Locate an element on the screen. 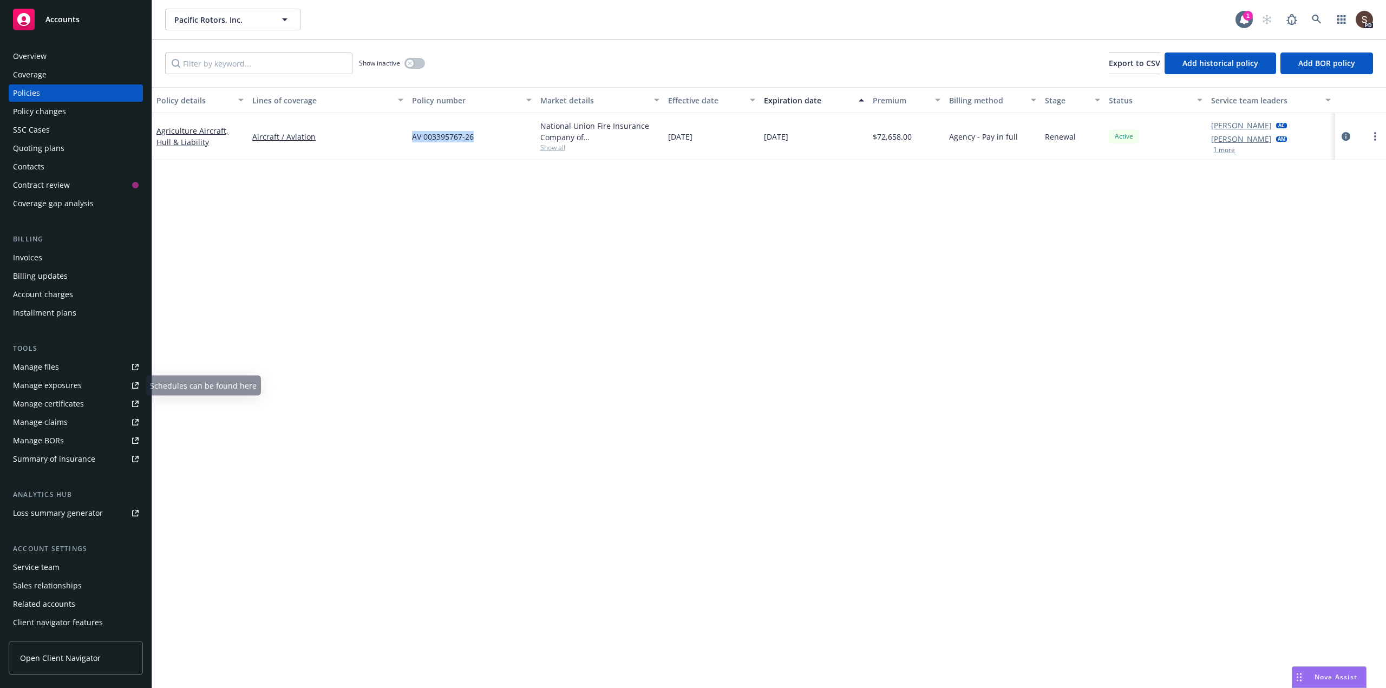  button: Export to CSV is located at coordinates (1134, 63).